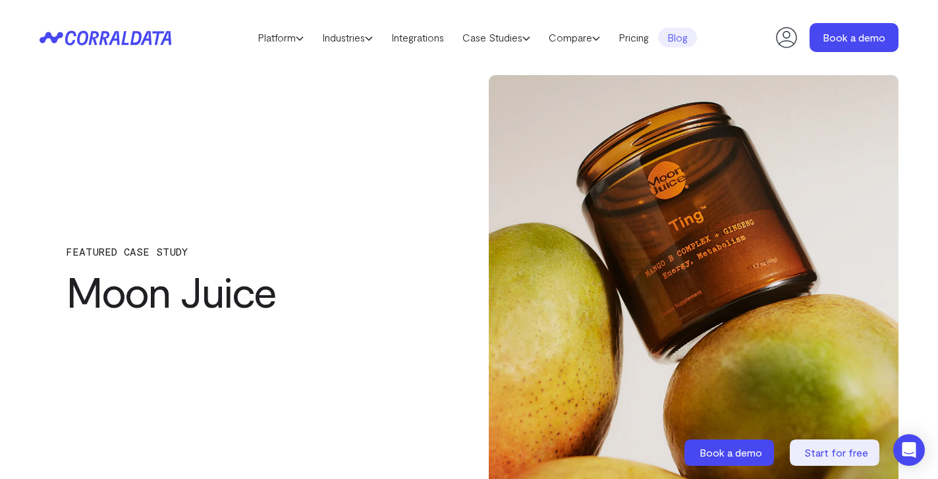 The width and height of the screenshot is (938, 479). Describe the element at coordinates (836, 452) in the screenshot. I see `a: Start for free` at that location.